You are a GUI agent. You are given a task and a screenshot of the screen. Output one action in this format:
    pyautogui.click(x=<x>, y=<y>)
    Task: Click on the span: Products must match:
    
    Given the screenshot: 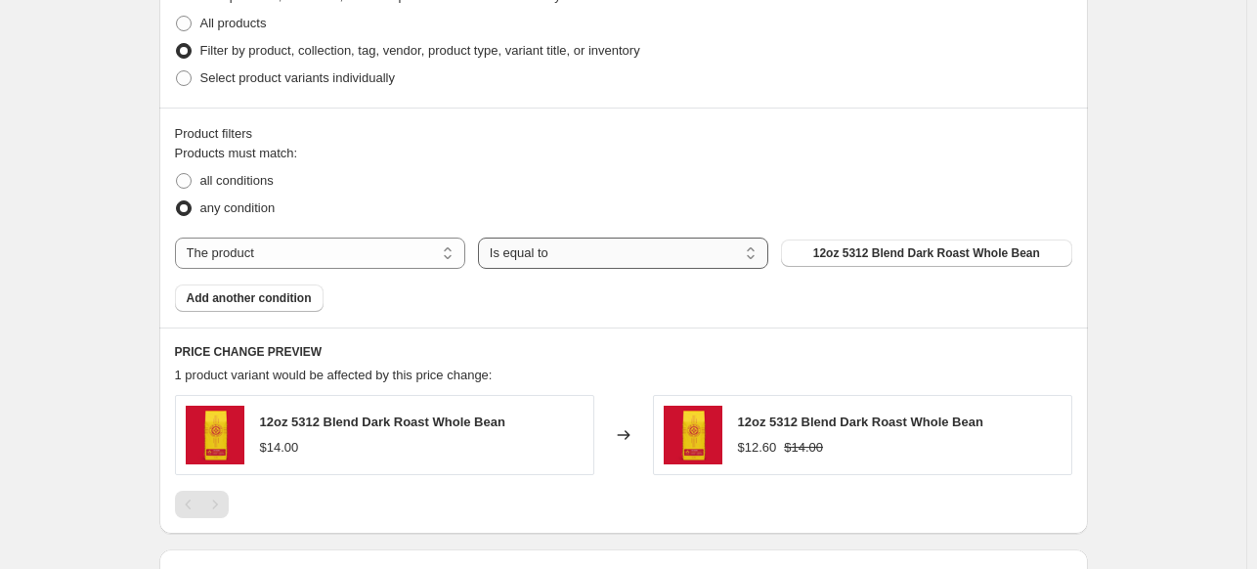 What is the action you would take?
    pyautogui.click(x=237, y=153)
    